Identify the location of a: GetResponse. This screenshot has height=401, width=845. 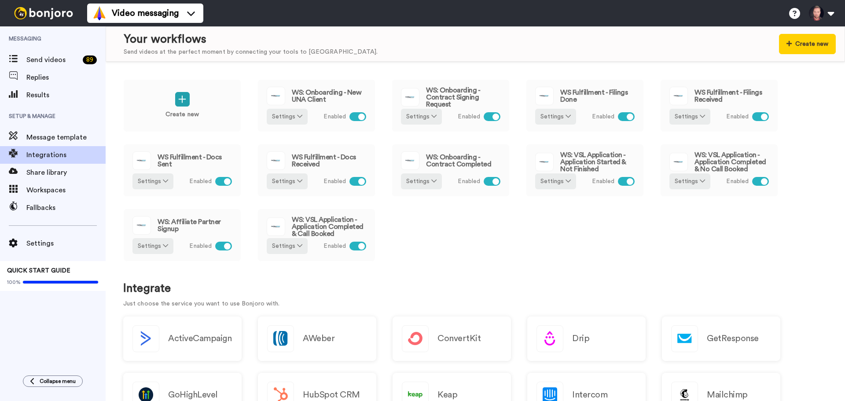
(721, 338).